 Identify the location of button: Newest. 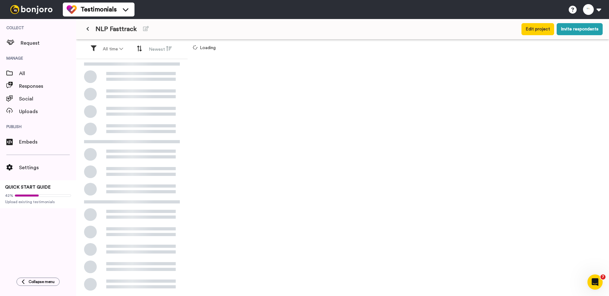
(160, 49).